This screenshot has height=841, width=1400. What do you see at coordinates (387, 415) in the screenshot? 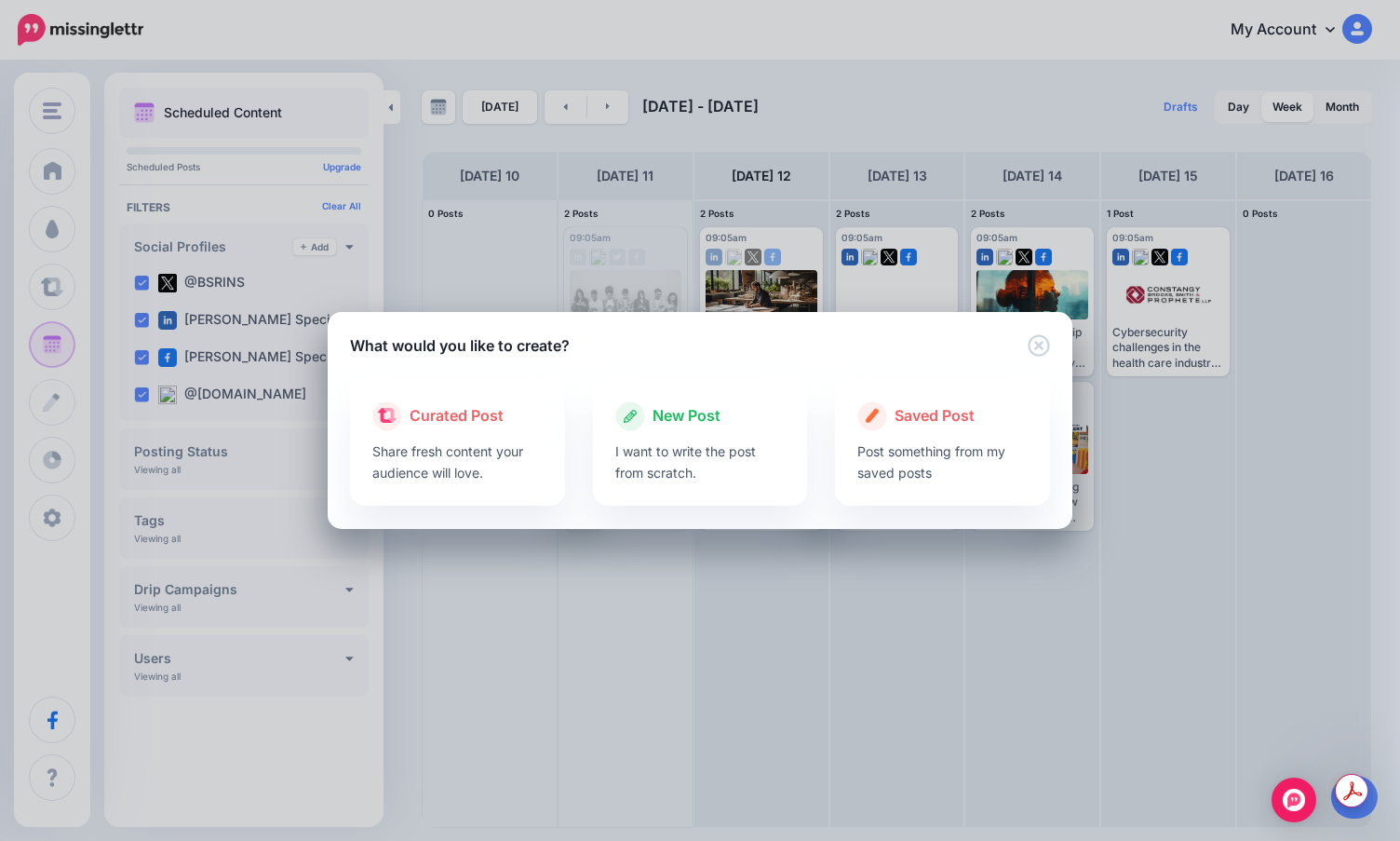
I see `img: curate.png` at bounding box center [387, 415].